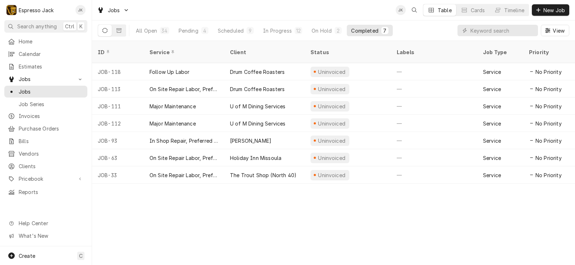  What do you see at coordinates (51, 116) in the screenshot?
I see `span: Invoices` at bounding box center [51, 116].